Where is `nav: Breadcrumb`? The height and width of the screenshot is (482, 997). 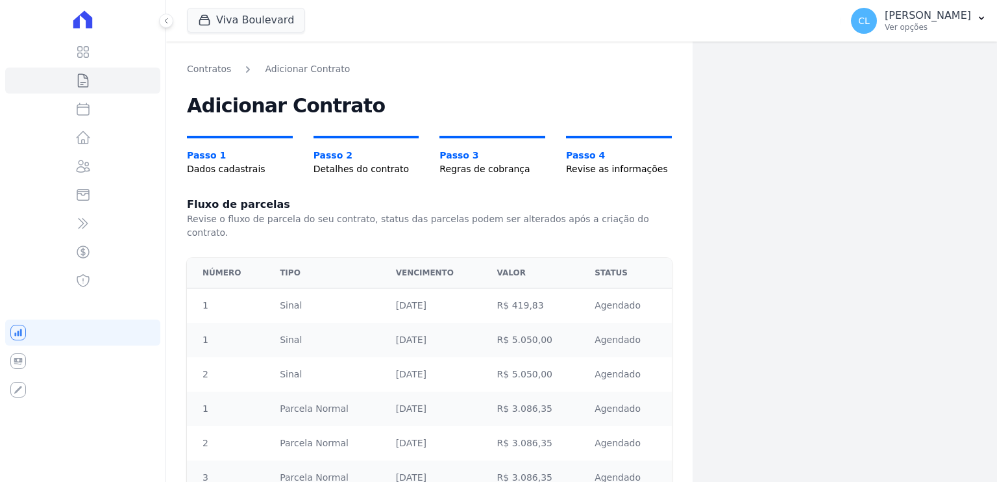 nav: Breadcrumb is located at coordinates (429, 69).